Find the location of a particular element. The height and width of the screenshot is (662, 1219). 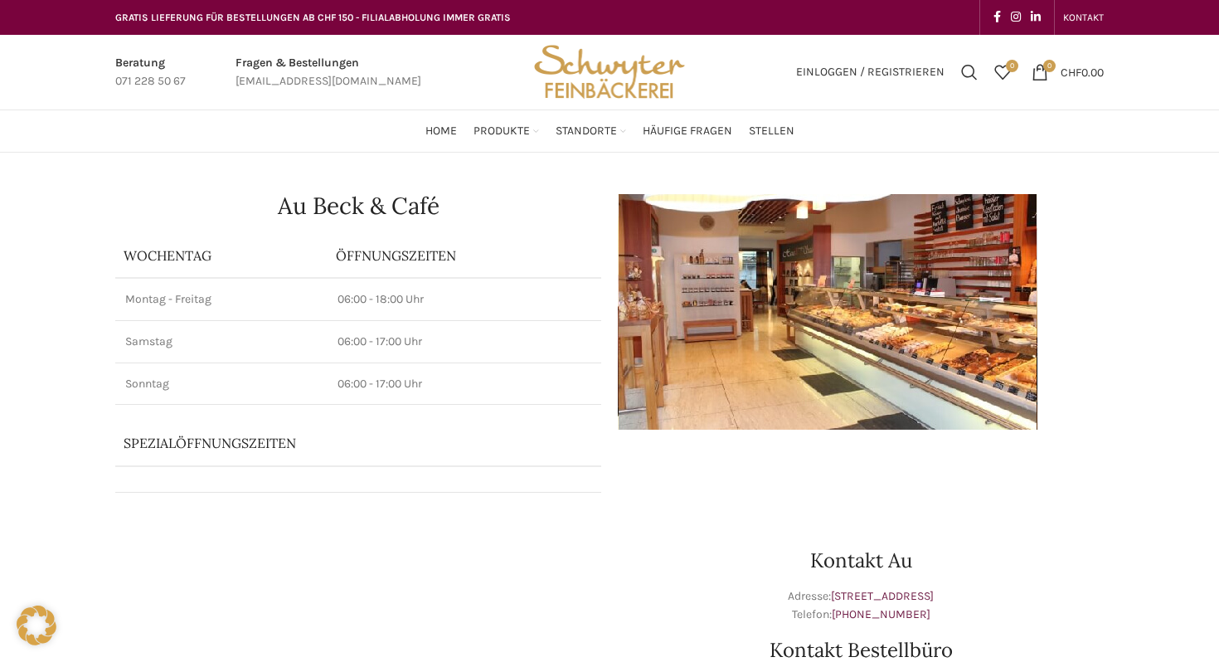

p: 06:00 - 18:00 Uhr is located at coordinates (464, 299).